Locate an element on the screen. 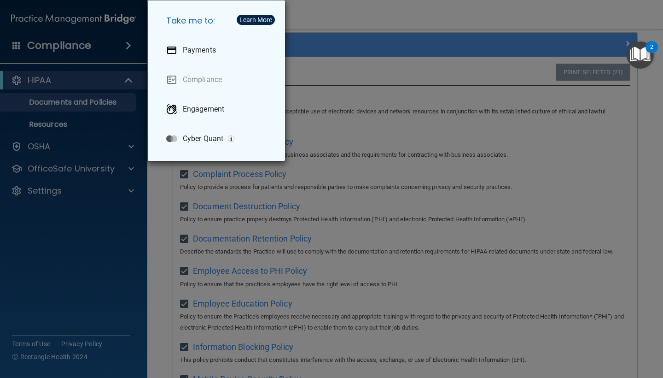 The width and height of the screenshot is (663, 378). button: Learn More is located at coordinates (256, 20).